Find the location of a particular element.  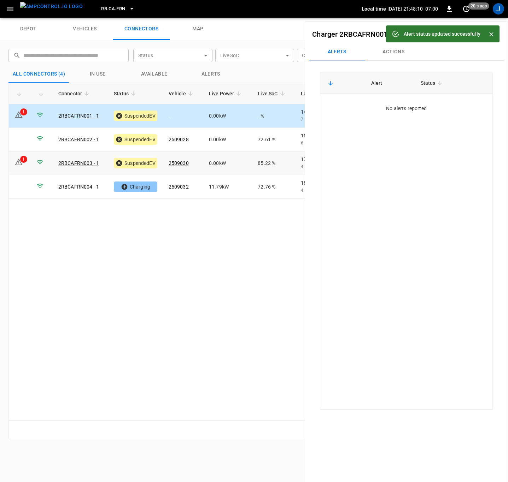

span: Last Session Start is located at coordinates (326, 94).